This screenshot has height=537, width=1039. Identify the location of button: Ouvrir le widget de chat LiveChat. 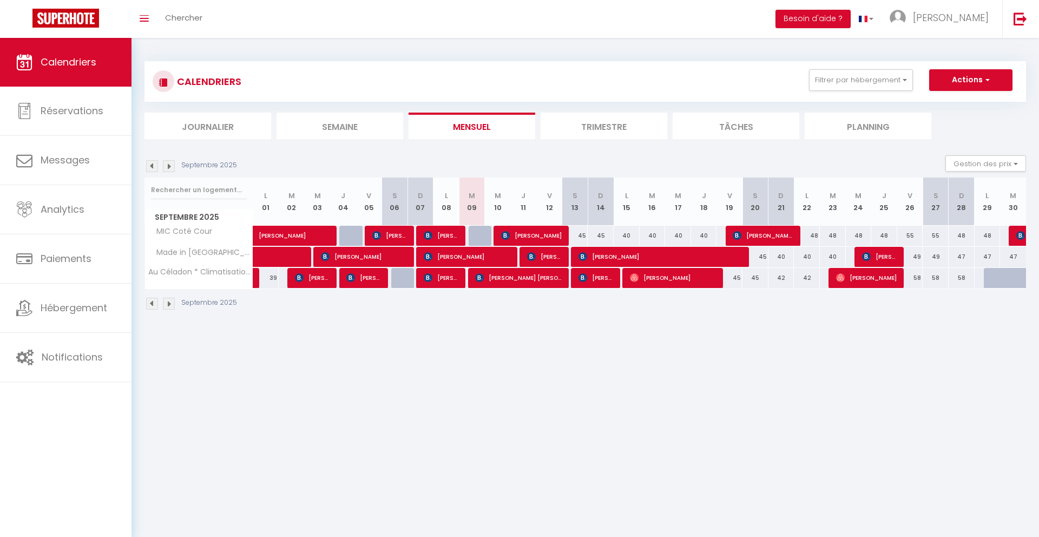
(25, 21).